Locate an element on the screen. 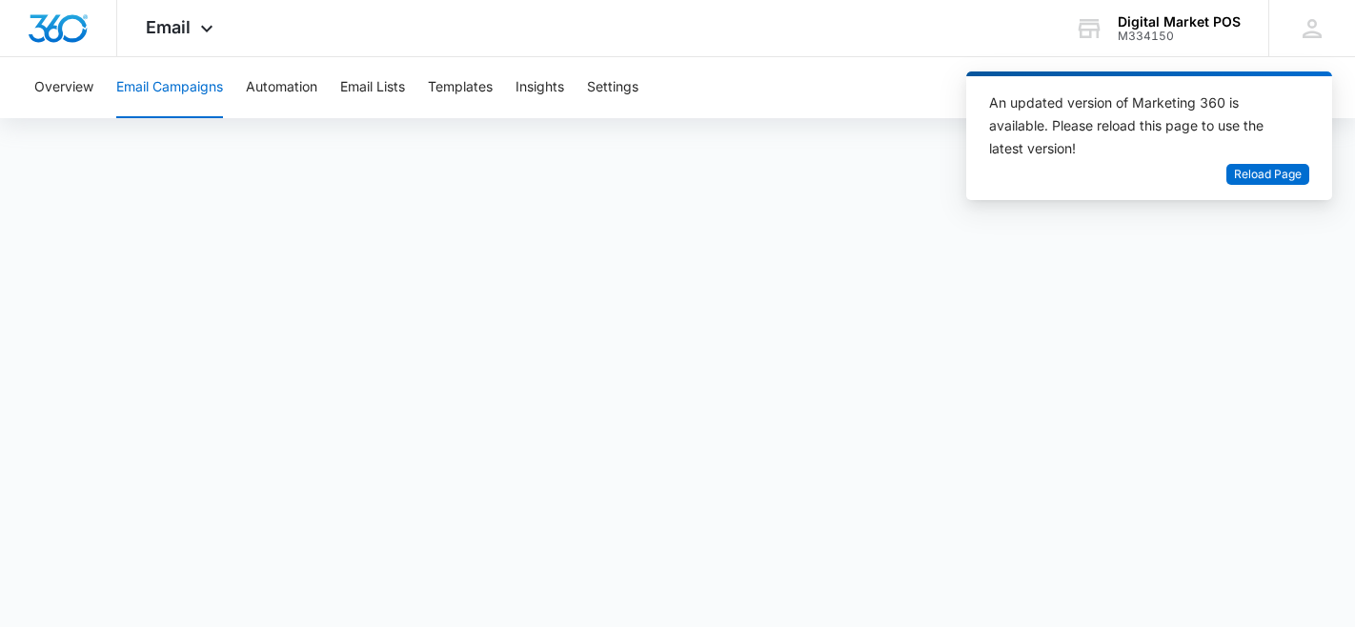 The width and height of the screenshot is (1355, 627). div: account name is located at coordinates (1179, 22).